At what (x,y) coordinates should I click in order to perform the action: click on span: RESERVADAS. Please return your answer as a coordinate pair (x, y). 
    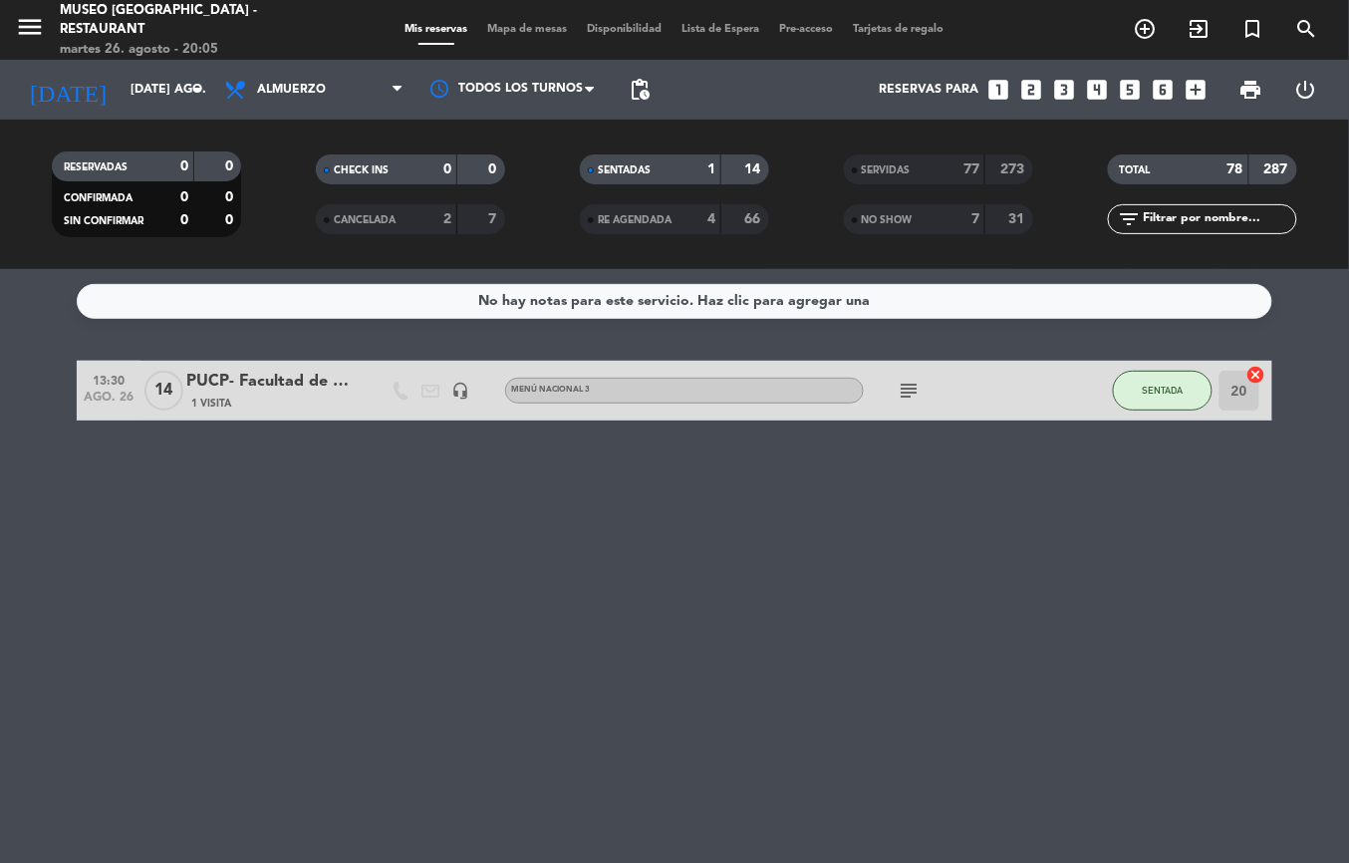
    Looking at the image, I should click on (96, 167).